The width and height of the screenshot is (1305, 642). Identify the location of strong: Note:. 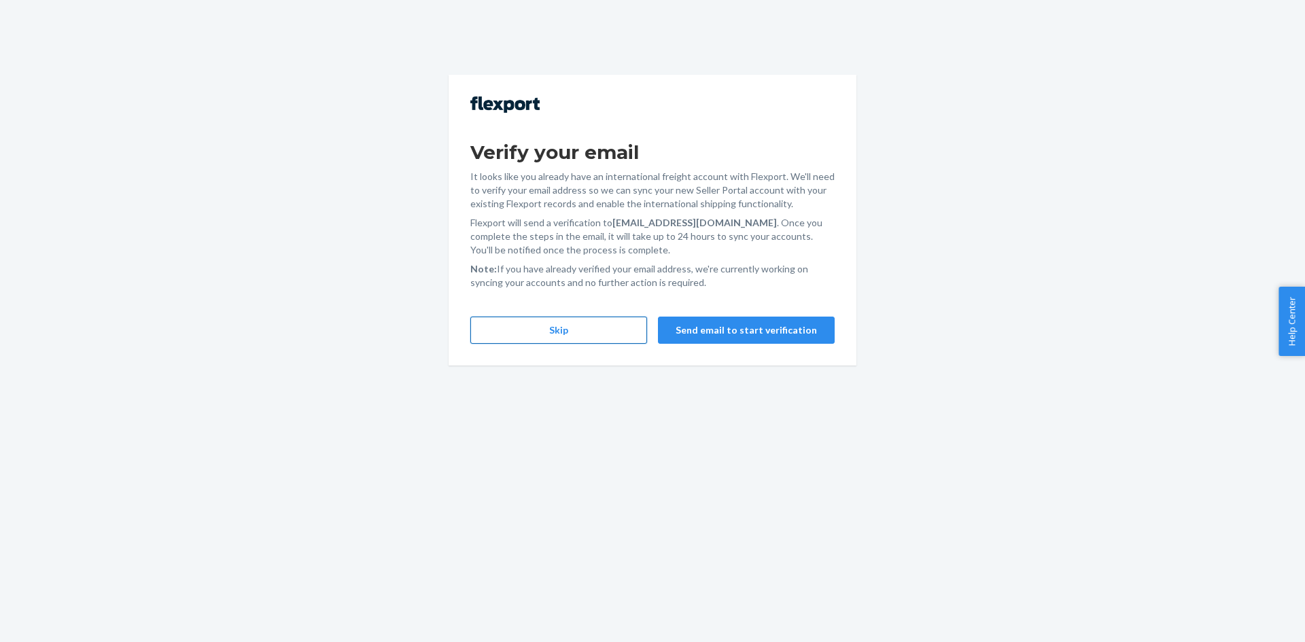
(483, 269).